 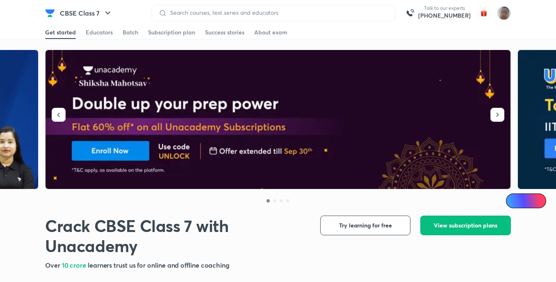 What do you see at coordinates (53, 265) in the screenshot?
I see `span: Over` at bounding box center [53, 265].